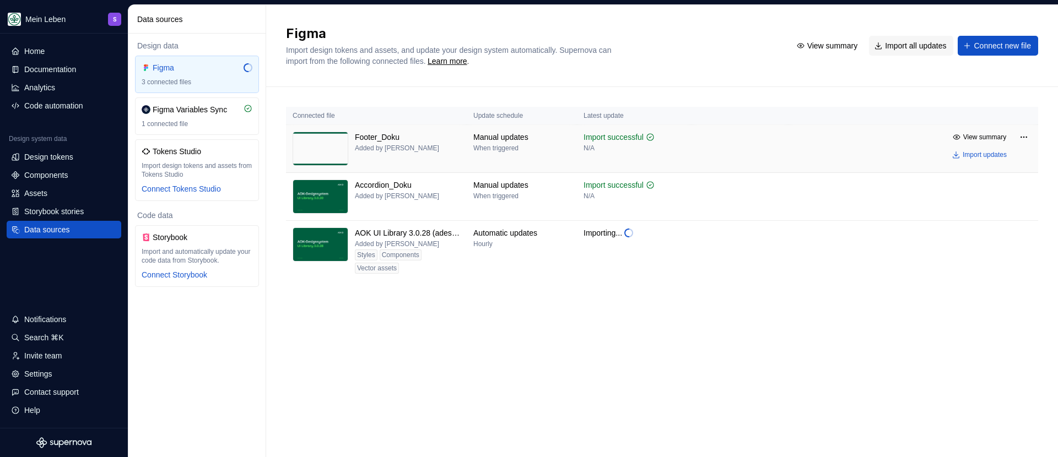 The width and height of the screenshot is (1058, 457). I want to click on div: Design system data, so click(37, 139).